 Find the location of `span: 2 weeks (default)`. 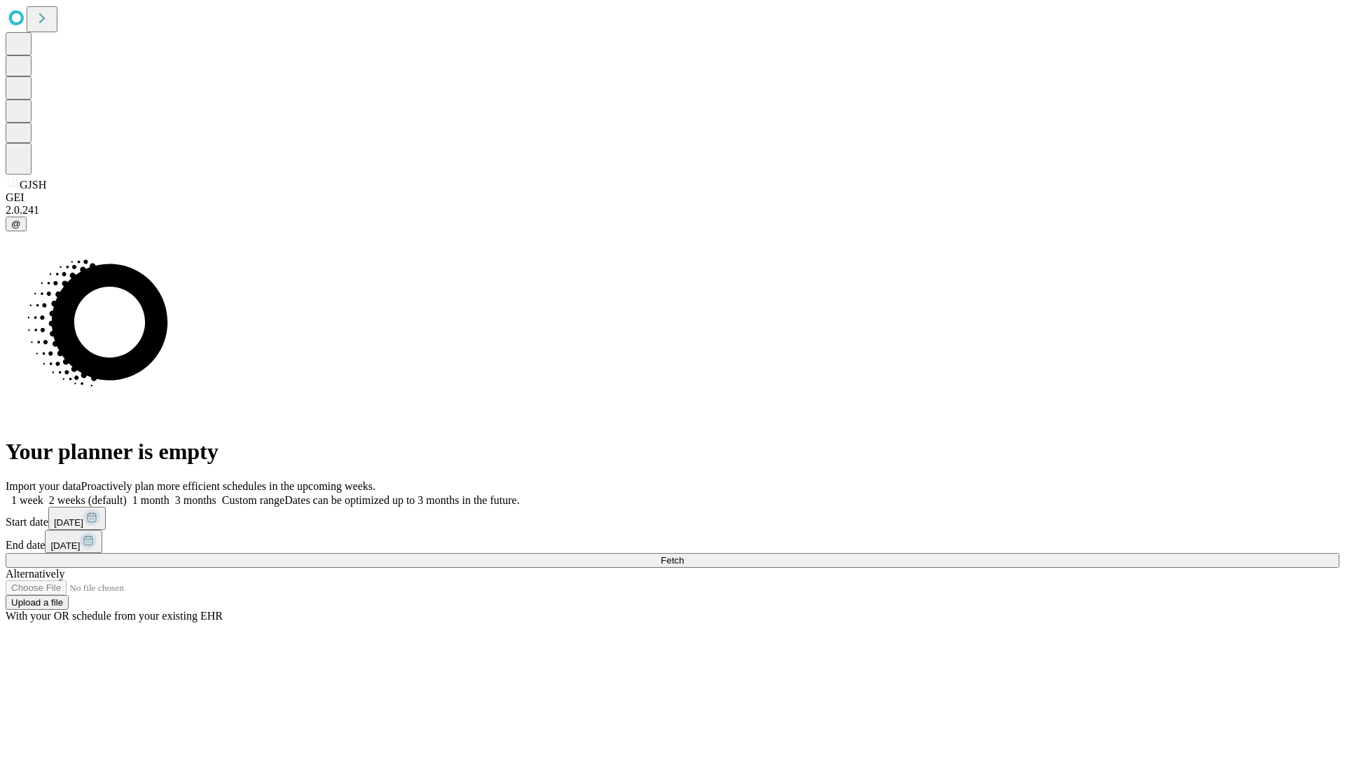

span: 2 weeks (default) is located at coordinates (88, 499).